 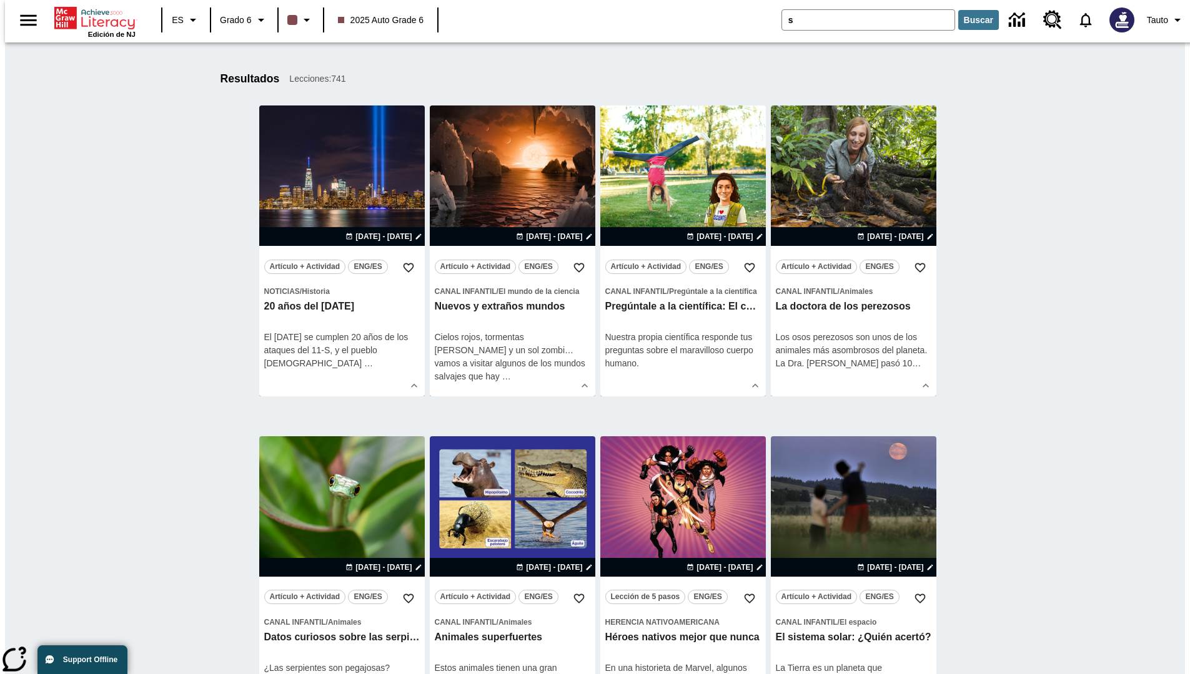 What do you see at coordinates (1018, 20) in the screenshot?
I see `a: Centro de información` at bounding box center [1018, 20].